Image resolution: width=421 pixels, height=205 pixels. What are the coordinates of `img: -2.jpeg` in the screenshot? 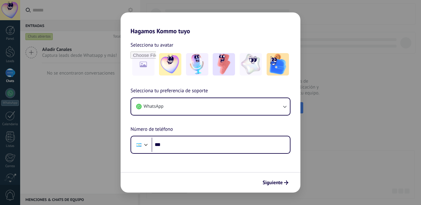 It's located at (197, 64).